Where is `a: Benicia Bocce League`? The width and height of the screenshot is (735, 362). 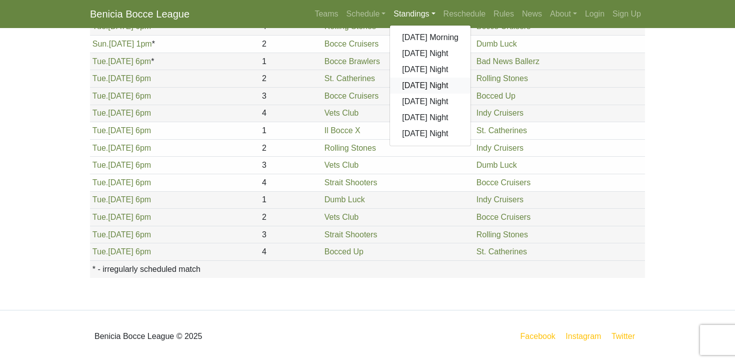 a: Benicia Bocce League is located at coordinates (140, 14).